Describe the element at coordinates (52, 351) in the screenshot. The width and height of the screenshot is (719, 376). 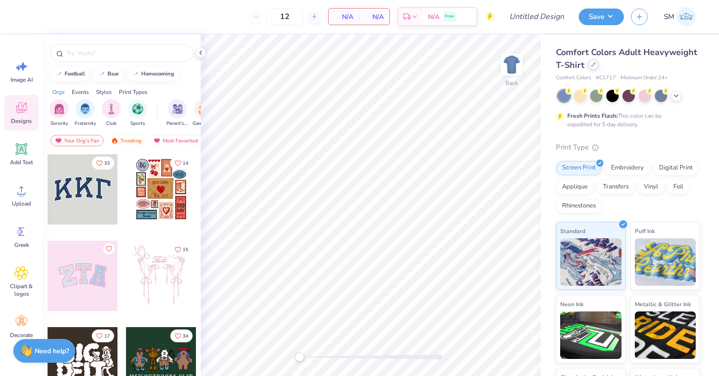
I see `strong: Need help?` at that location.